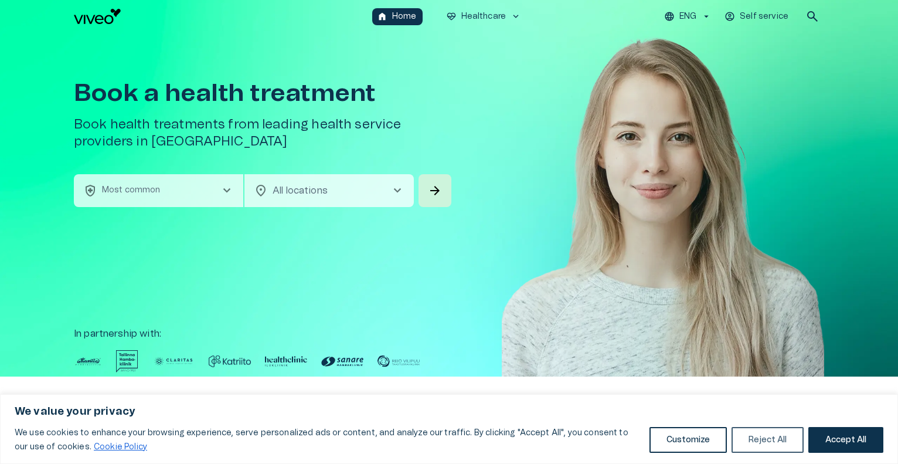  Describe the element at coordinates (435, 191) in the screenshot. I see `span: arrow_forward` at that location.